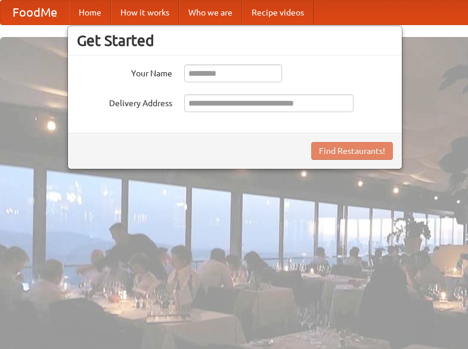  Describe the element at coordinates (35, 13) in the screenshot. I see `a: FoodMe` at that location.